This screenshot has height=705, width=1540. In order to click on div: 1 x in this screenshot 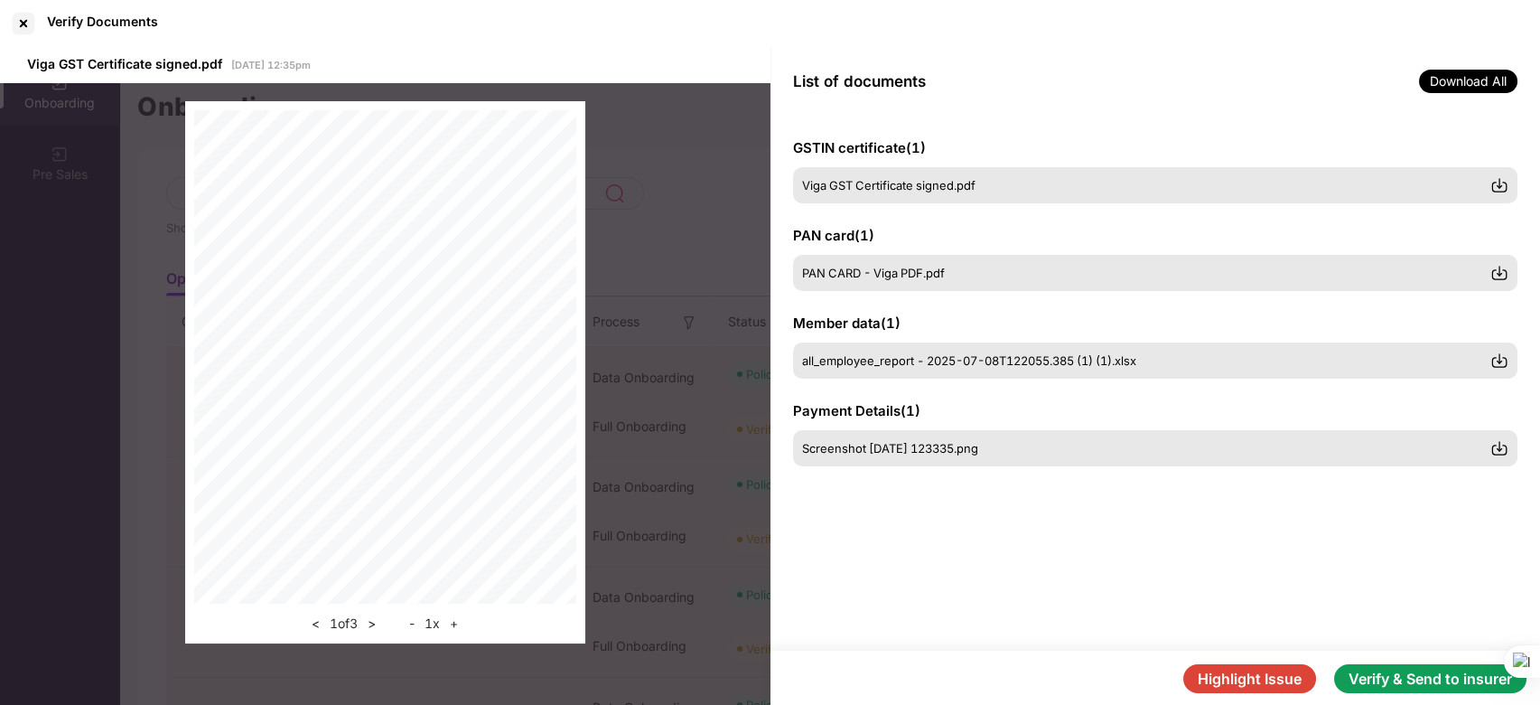, I will do `click(434, 623)`.